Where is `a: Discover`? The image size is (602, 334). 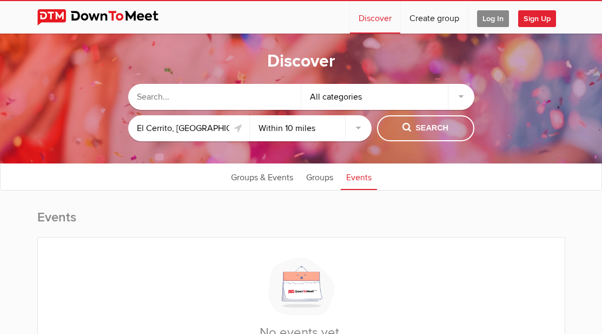
a: Discover is located at coordinates (375, 17).